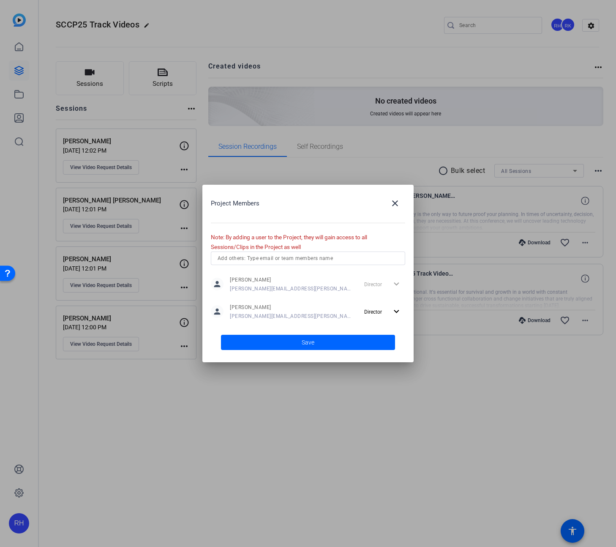  What do you see at coordinates (308, 342) in the screenshot?
I see `button: Save` at bounding box center [308, 342].